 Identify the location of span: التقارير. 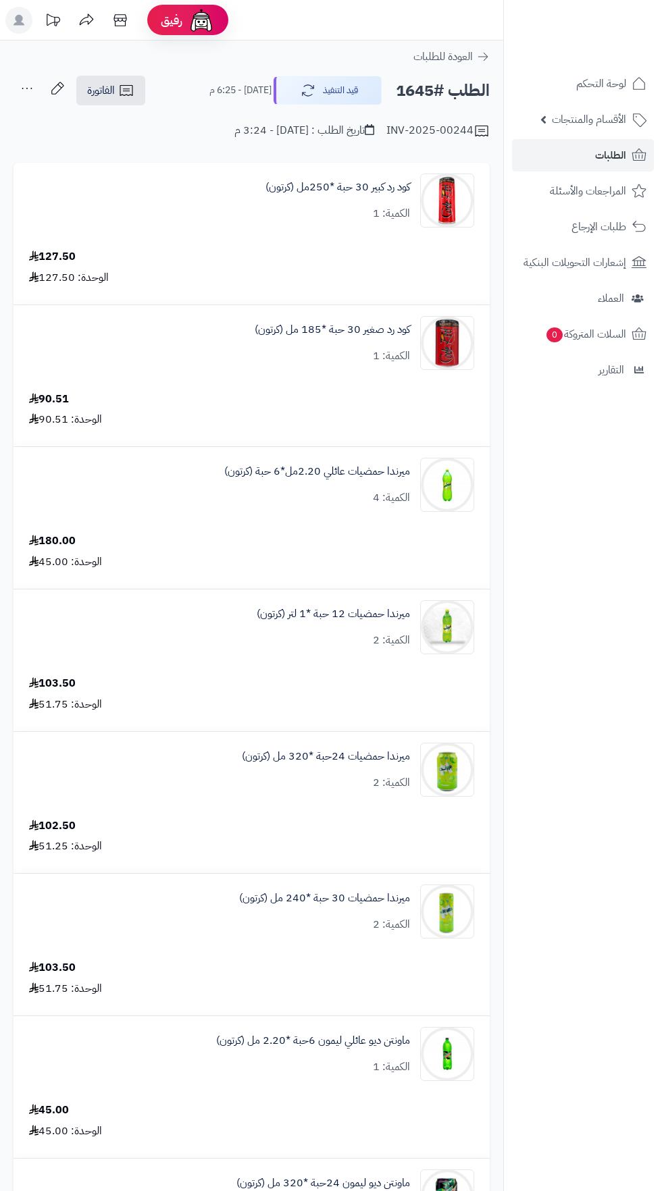
(611, 370).